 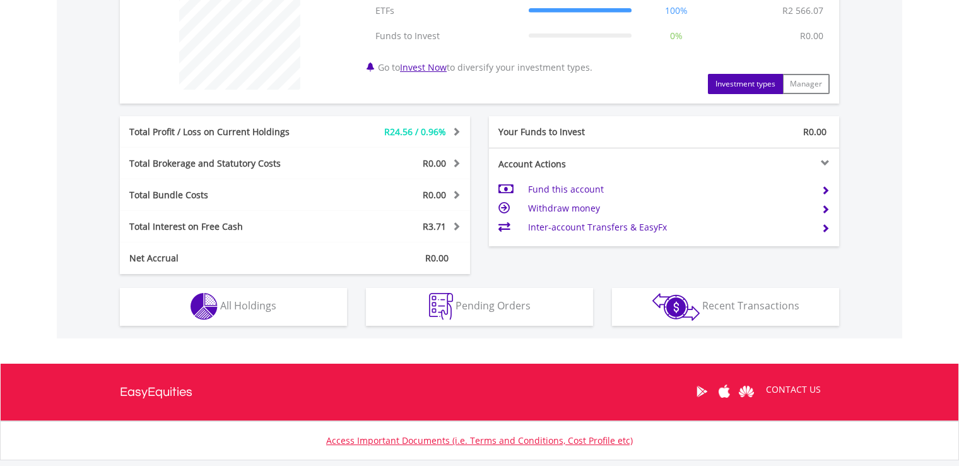 What do you see at coordinates (423, 67) in the screenshot?
I see `a: Invest Now` at bounding box center [423, 67].